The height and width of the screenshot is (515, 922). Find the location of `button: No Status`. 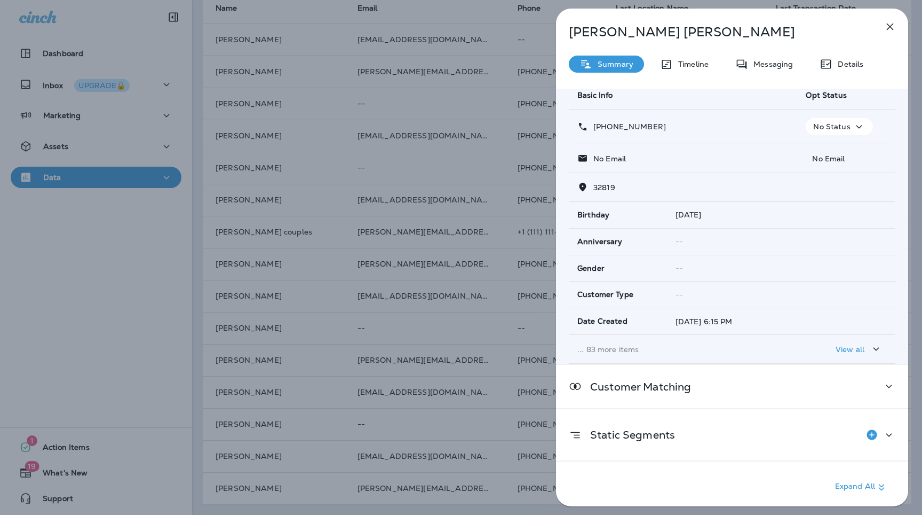

button: No Status is located at coordinates (839, 127).